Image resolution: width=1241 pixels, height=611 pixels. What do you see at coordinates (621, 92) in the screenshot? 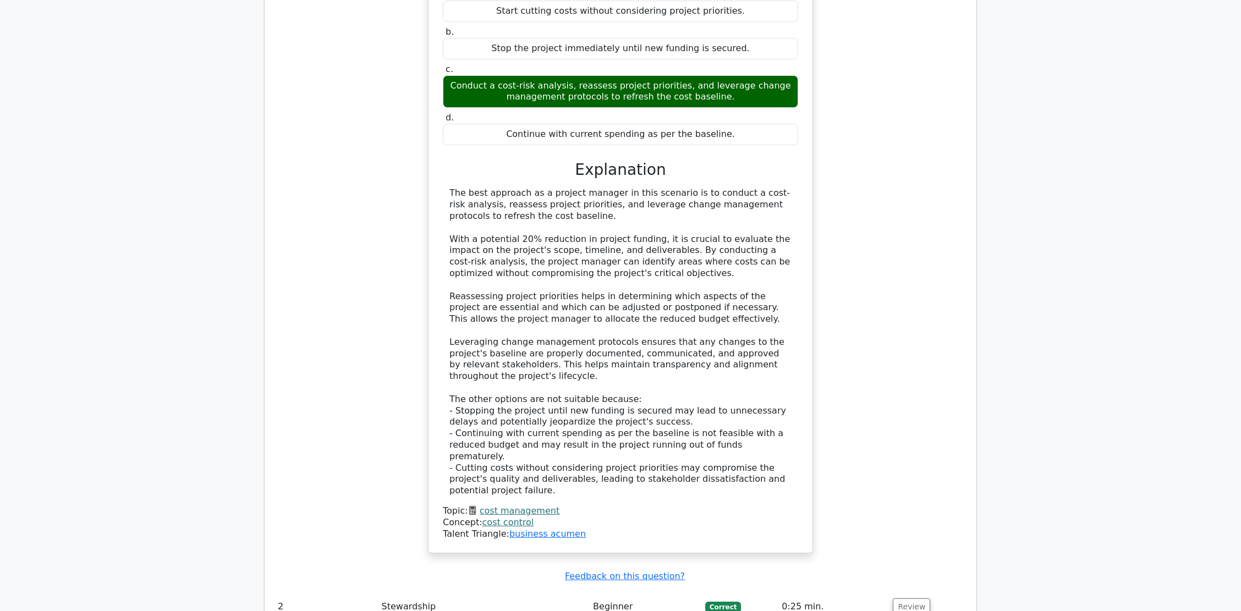
I see `div: Conduct a cost-risk analysis, reassess project priorities, and leverage change management protoco...` at bounding box center [621, 92].